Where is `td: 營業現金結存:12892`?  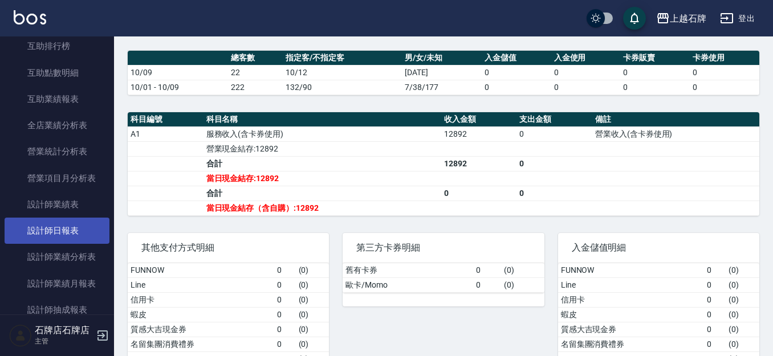 td: 營業現金結存:12892 is located at coordinates (322, 149).